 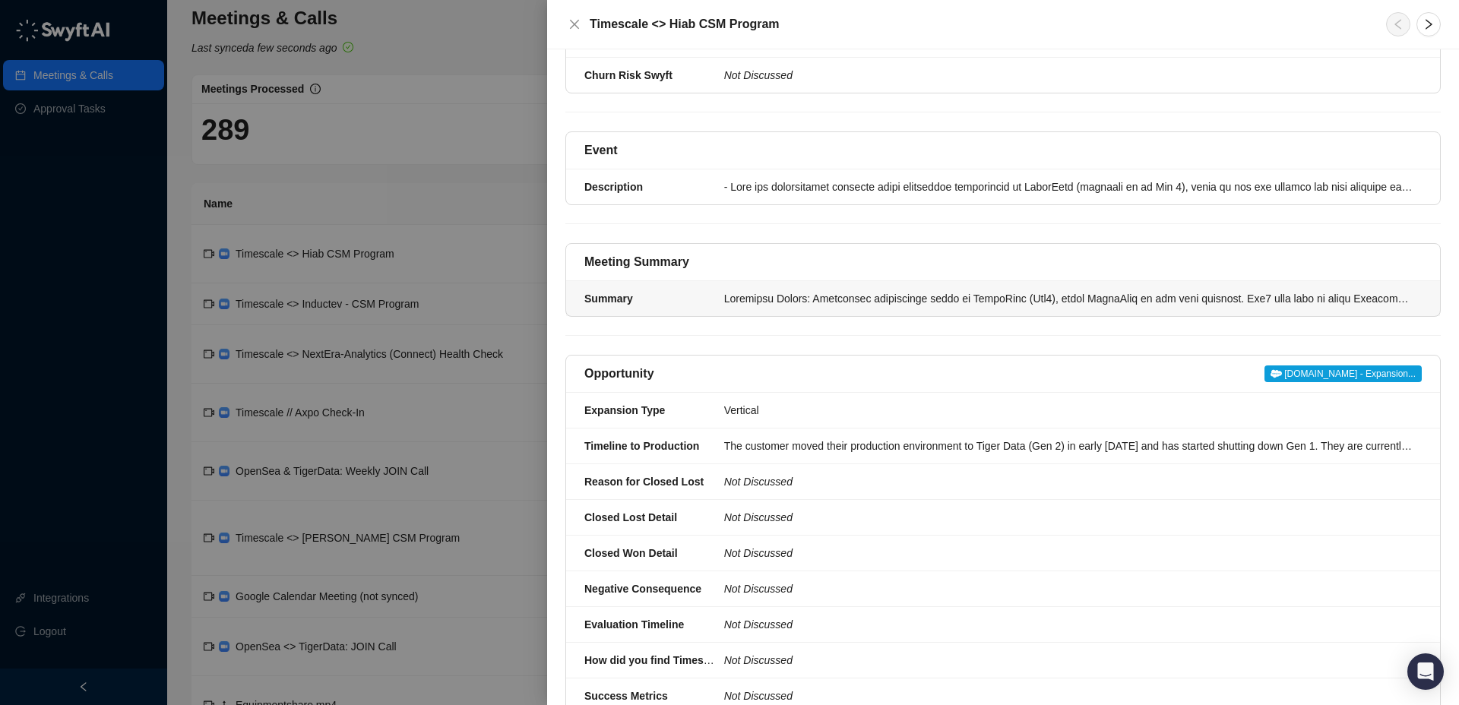 I want to click on h5: Meeting Summary, so click(x=637, y=262).